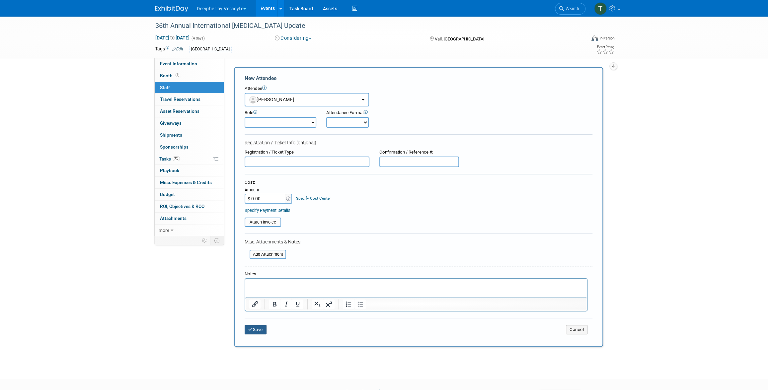  I want to click on div: Event Rating, so click(606, 47).